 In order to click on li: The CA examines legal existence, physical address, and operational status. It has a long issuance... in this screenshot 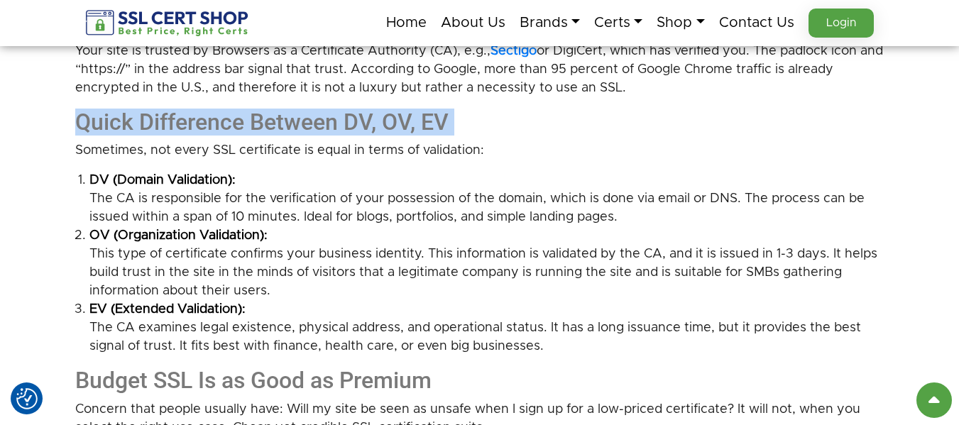, I will do `click(487, 328)`.